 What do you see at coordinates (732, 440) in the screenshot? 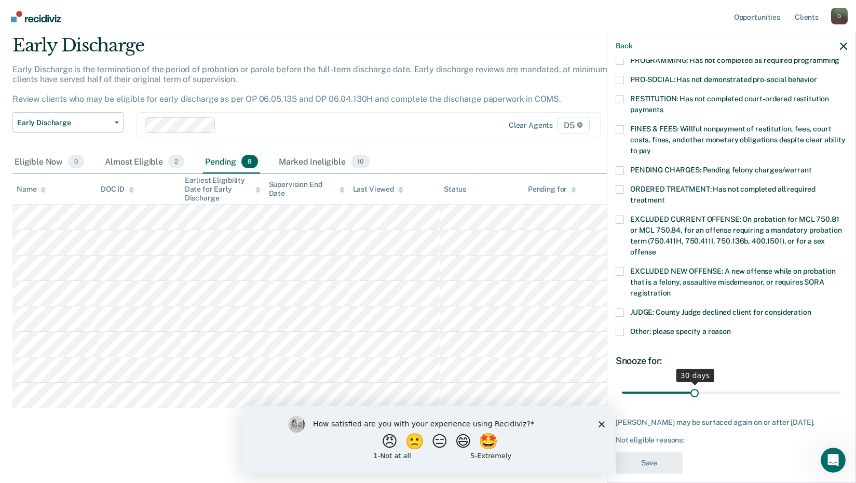
I see `div: Not eligible reasons:` at bounding box center [732, 440].